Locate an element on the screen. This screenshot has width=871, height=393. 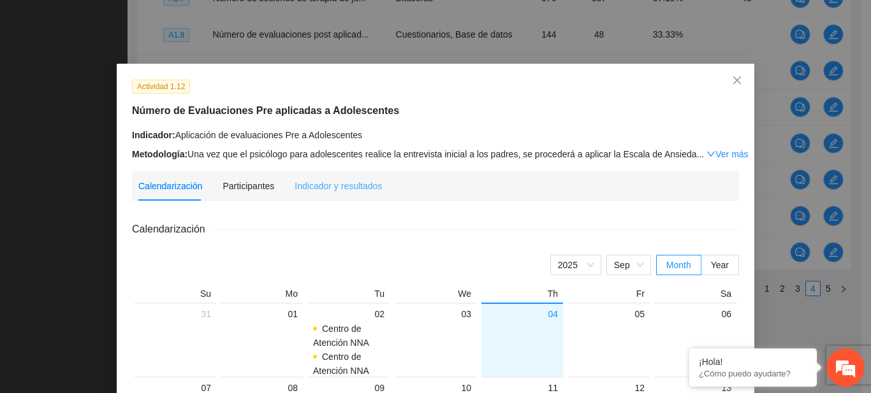
th: Th is located at coordinates (522, 295).